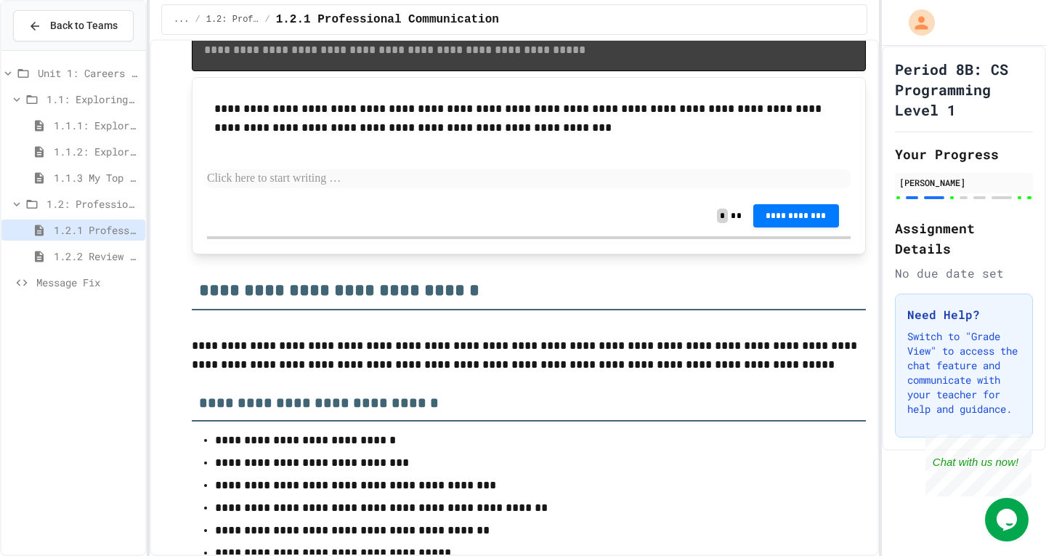 Image resolution: width=1046 pixels, height=556 pixels. I want to click on span: 1.2.2 Review - Professional Communication, so click(97, 256).